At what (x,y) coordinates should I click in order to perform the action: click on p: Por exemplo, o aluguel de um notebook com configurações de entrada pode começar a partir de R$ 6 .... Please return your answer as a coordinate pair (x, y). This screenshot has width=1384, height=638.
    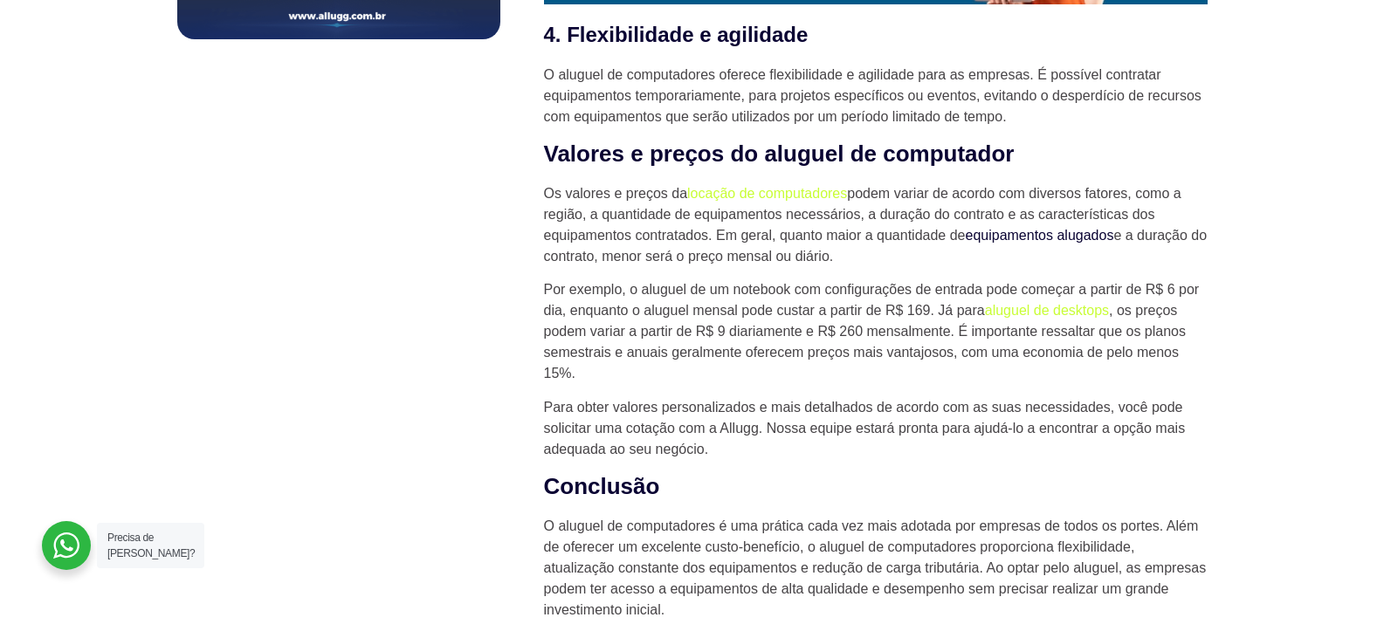
    Looking at the image, I should click on (876, 332).